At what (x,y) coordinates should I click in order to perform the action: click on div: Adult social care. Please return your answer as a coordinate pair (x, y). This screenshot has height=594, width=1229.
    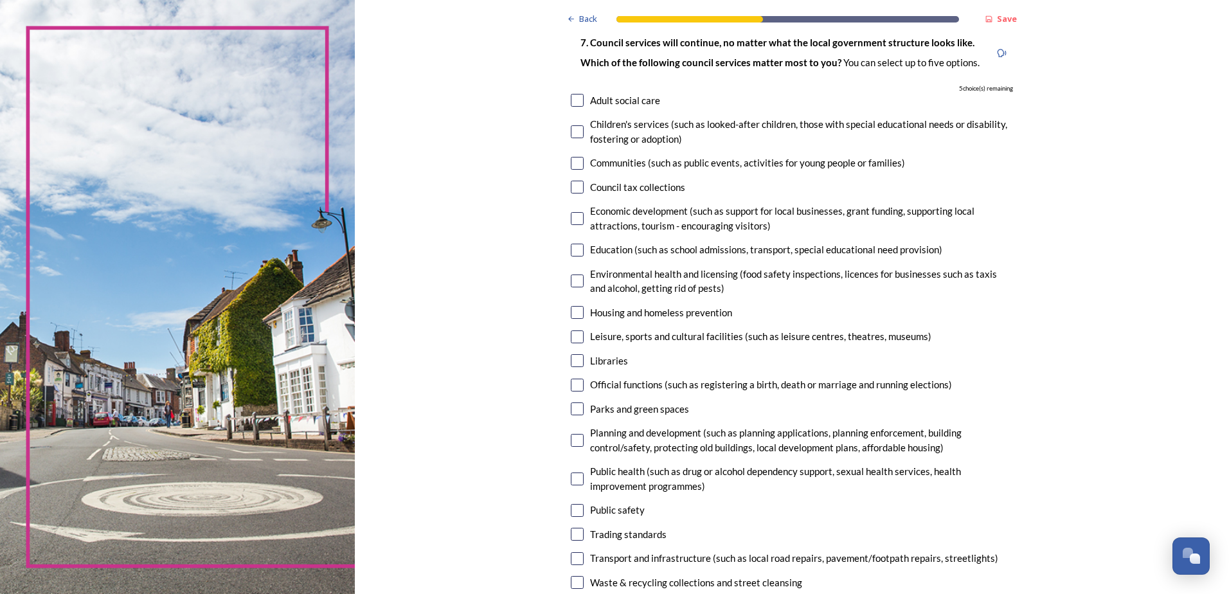
    Looking at the image, I should click on (625, 100).